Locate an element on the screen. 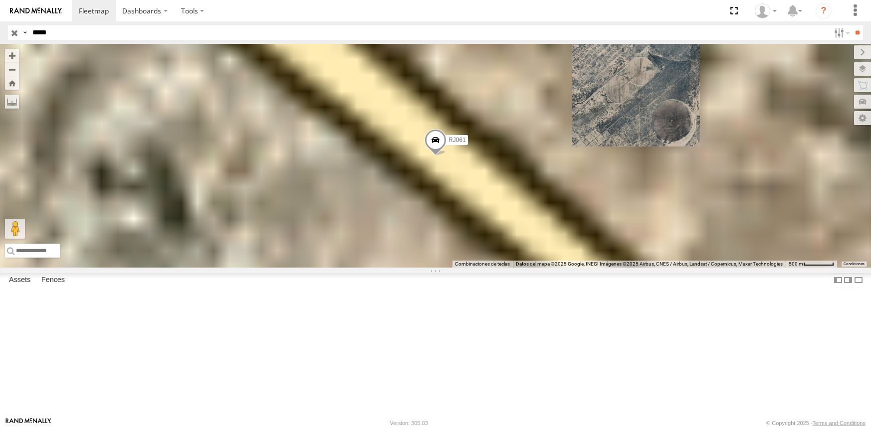 Image resolution: width=871 pixels, height=428 pixels. span: 500 m is located at coordinates (796, 264).